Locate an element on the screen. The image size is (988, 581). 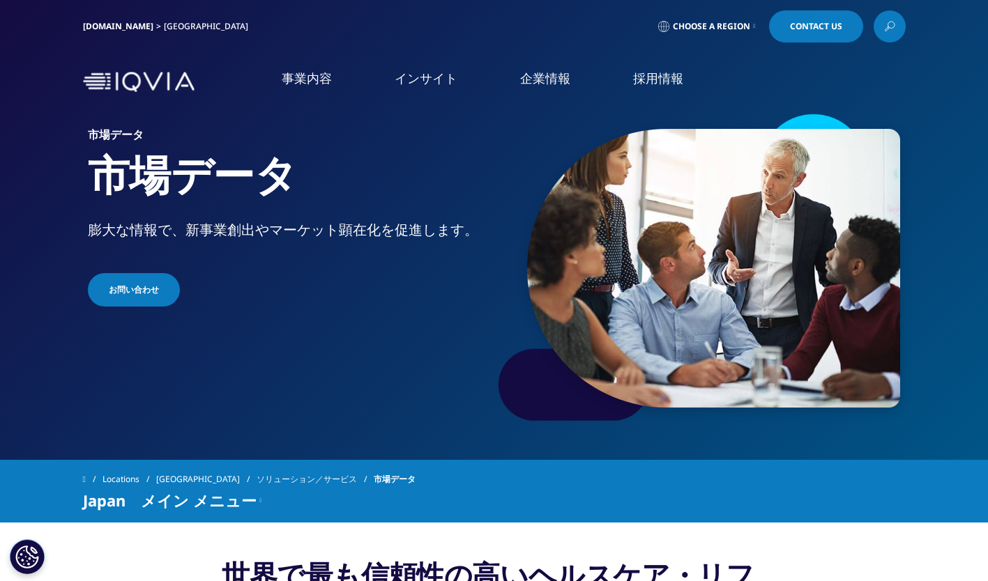
span: お問い合わせ is located at coordinates (134, 290).